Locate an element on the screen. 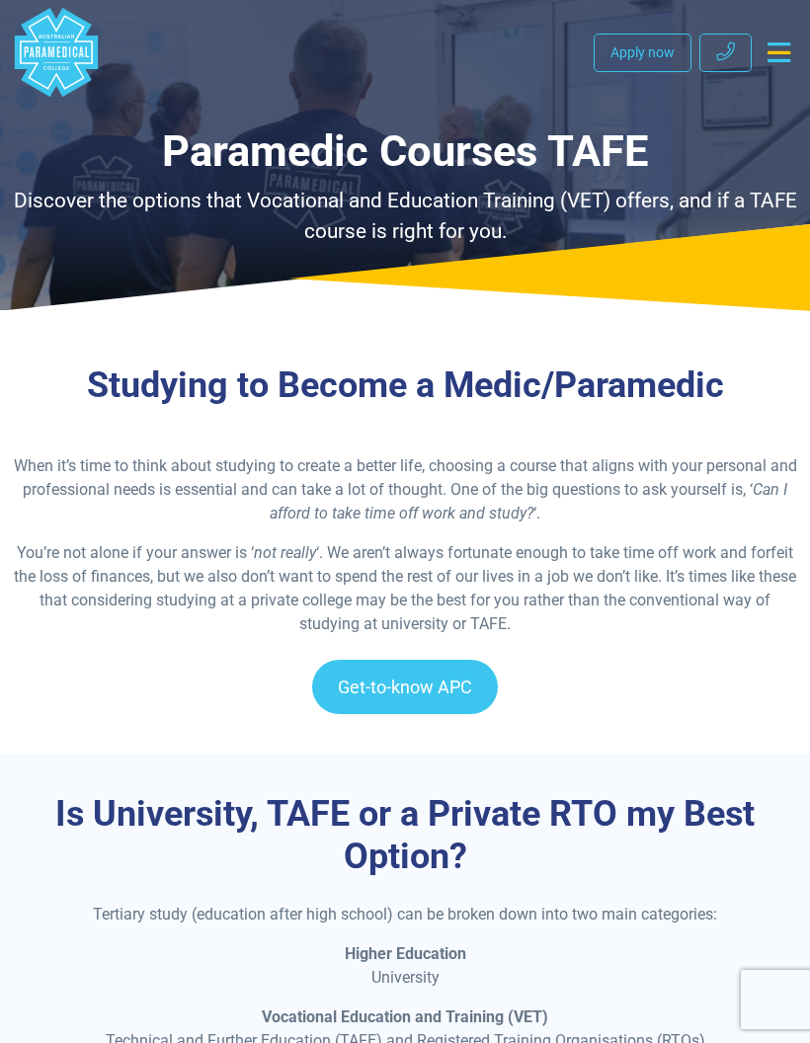 This screenshot has width=810, height=1043. div: Discover the options that Vocational and Education Training (VET) offers, and if a TAFE course is... is located at coordinates (405, 216).